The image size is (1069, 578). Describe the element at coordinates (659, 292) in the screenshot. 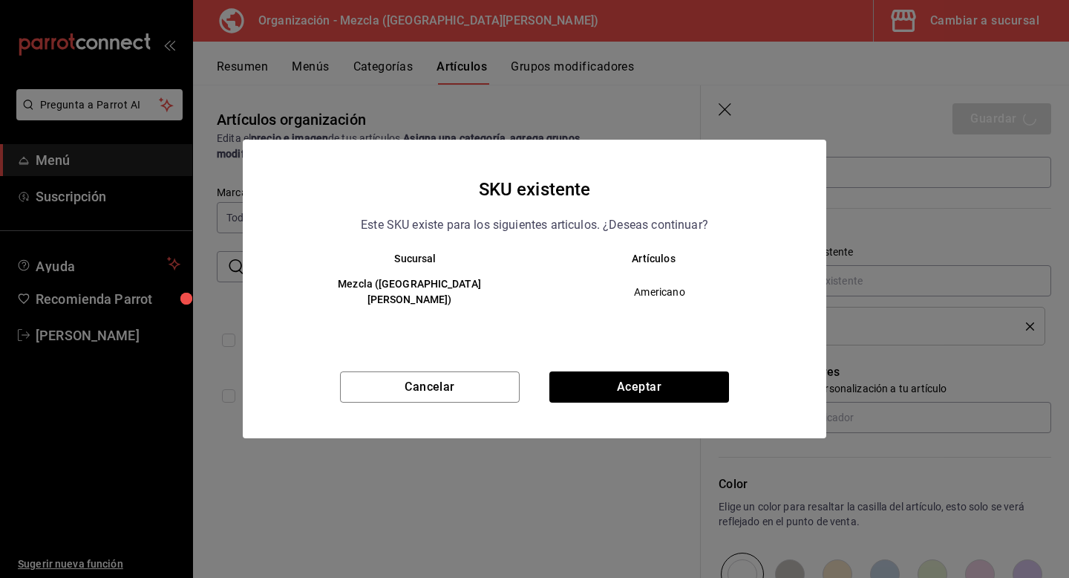

I see `span: Americano` at that location.